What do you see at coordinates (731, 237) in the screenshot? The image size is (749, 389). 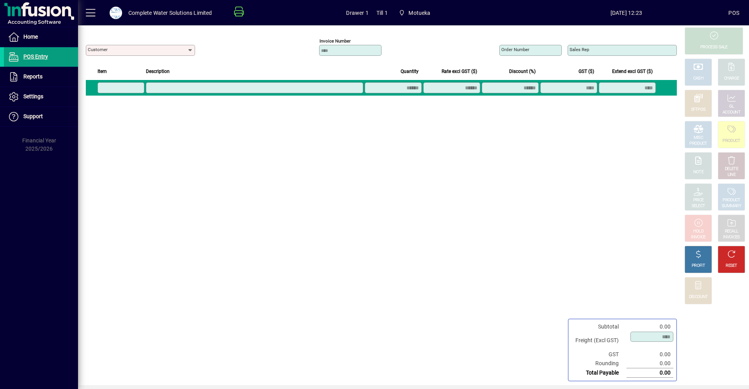 I see `div: INVOICES` at bounding box center [731, 237].